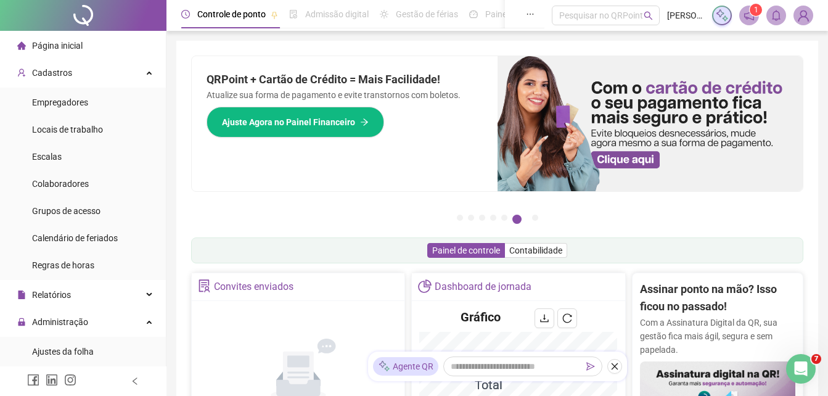 The height and width of the screenshot is (396, 828). Describe the element at coordinates (405, 366) in the screenshot. I see `div: Agente QR` at that location.